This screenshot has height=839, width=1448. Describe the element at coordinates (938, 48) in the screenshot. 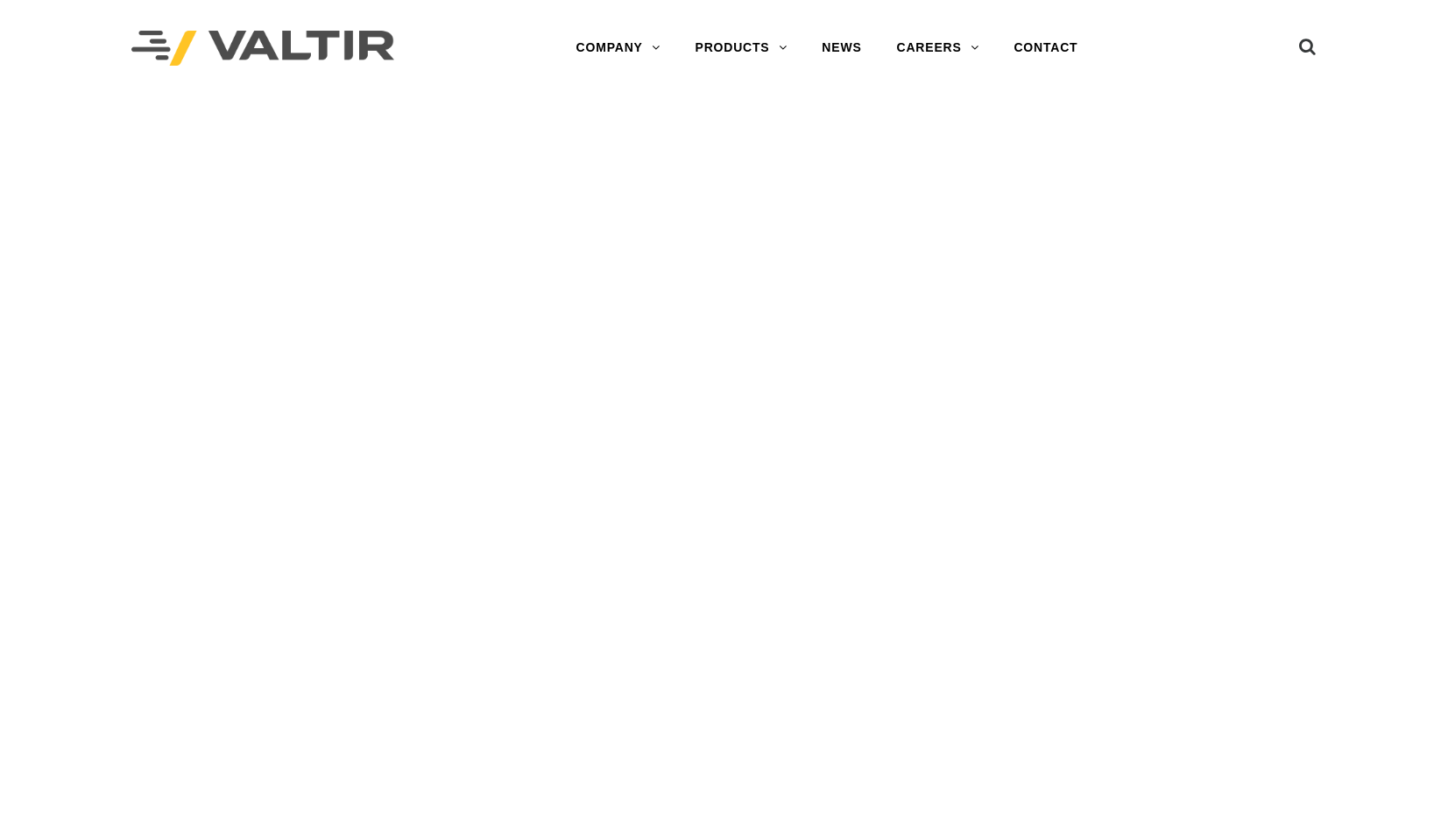

I see `a: CAREERS` at that location.